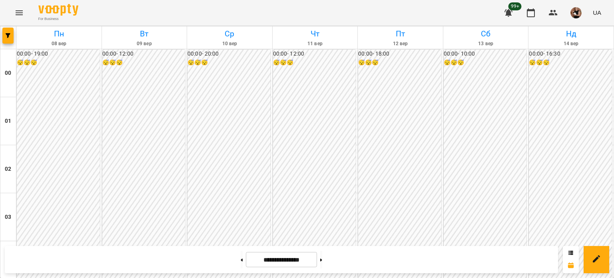 This screenshot has height=278, width=614. What do you see at coordinates (486, 44) in the screenshot?
I see `h6: 13 вер` at bounding box center [486, 44].